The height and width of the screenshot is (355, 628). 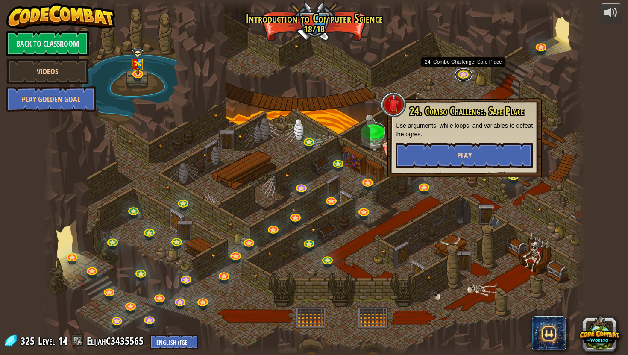 I want to click on span: 14, so click(x=63, y=341).